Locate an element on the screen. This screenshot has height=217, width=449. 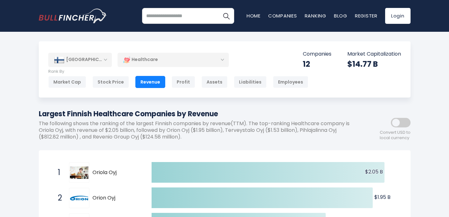
button: Search is located at coordinates (226, 16).